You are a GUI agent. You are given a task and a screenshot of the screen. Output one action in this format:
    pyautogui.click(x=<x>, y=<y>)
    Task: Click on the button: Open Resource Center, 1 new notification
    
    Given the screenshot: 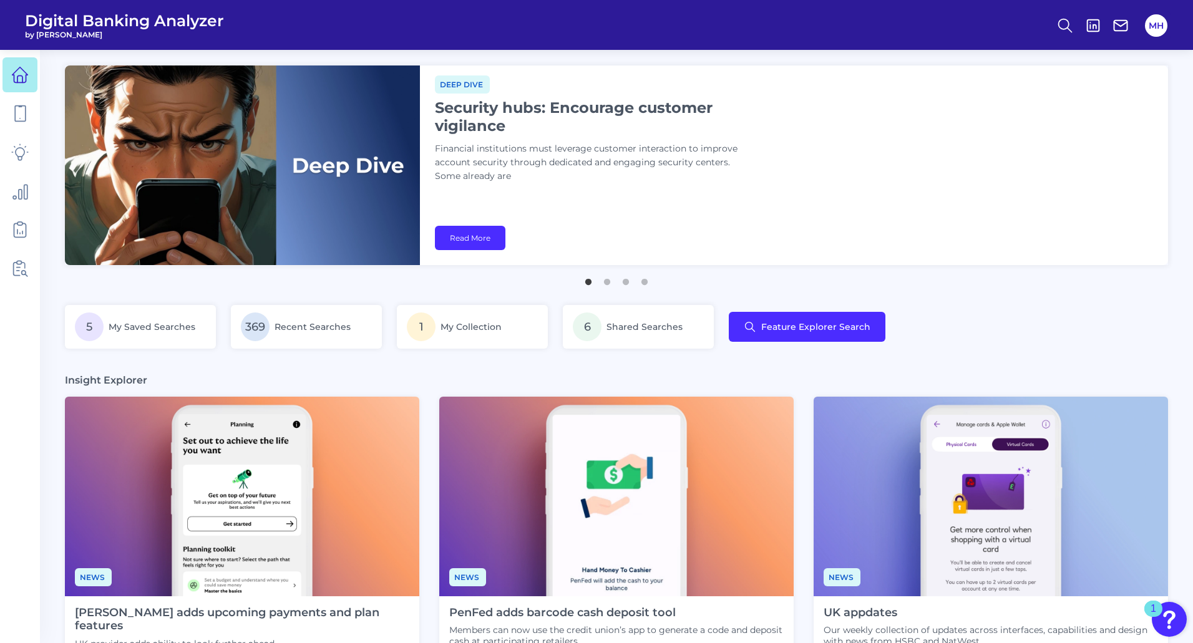 What is the action you would take?
    pyautogui.click(x=1169, y=620)
    